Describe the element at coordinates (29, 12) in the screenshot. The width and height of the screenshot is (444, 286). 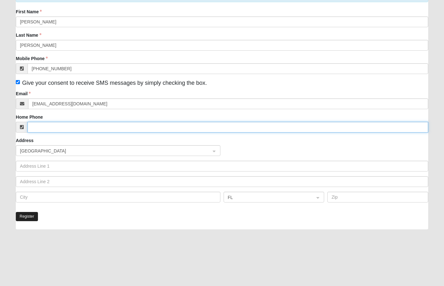
I see `label: First Name` at that location.